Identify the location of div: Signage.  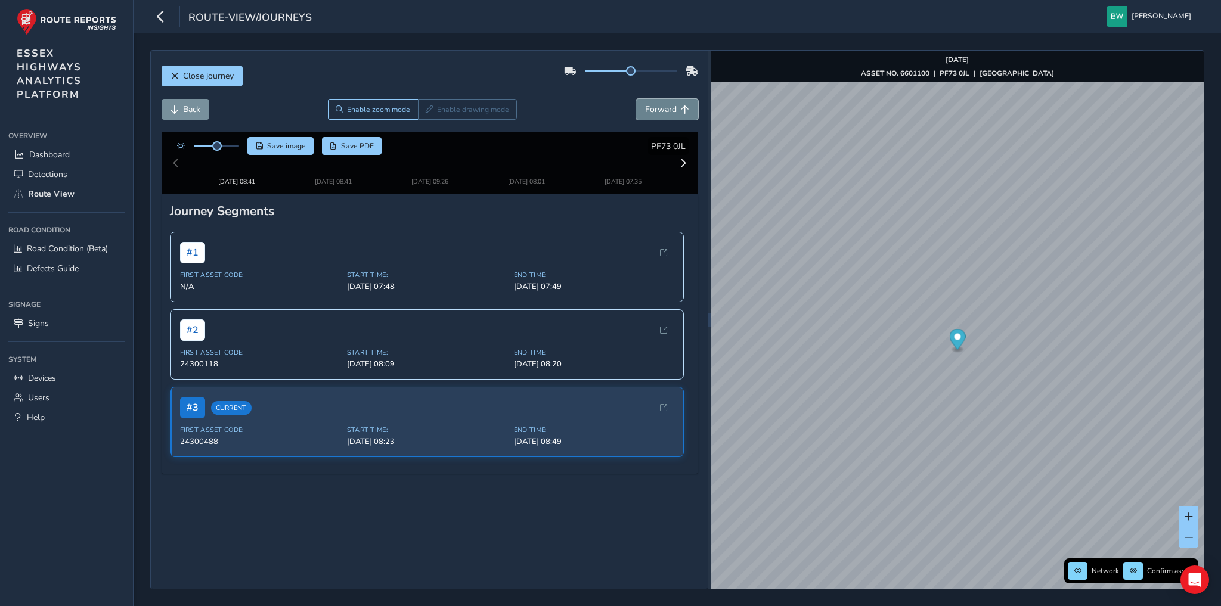
(66, 305).